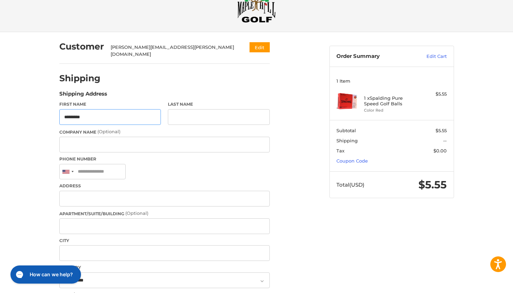 The width and height of the screenshot is (513, 293). What do you see at coordinates (219, 104) in the screenshot?
I see `label: Last Name` at bounding box center [219, 104].